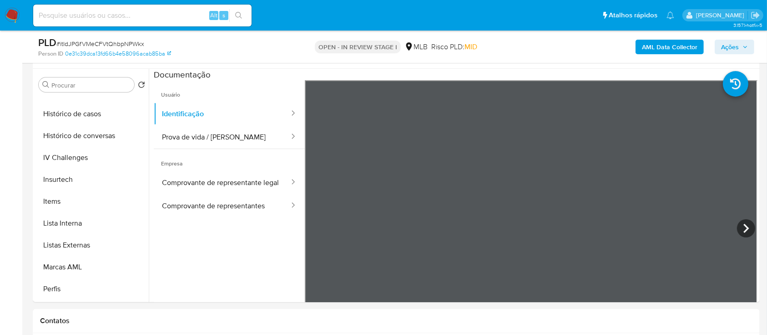 The height and width of the screenshot is (335, 767). What do you see at coordinates (224, 15) in the screenshot?
I see `span: s` at bounding box center [224, 15].